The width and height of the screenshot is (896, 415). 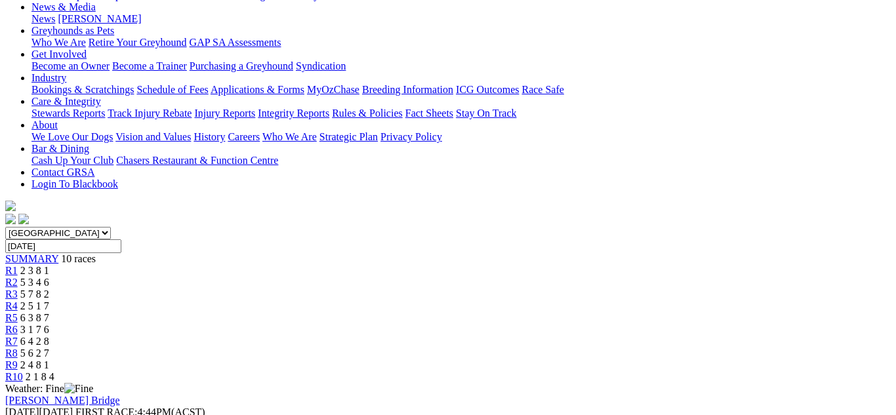 What do you see at coordinates (59, 54) in the screenshot?
I see `a: Get Involved` at bounding box center [59, 54].